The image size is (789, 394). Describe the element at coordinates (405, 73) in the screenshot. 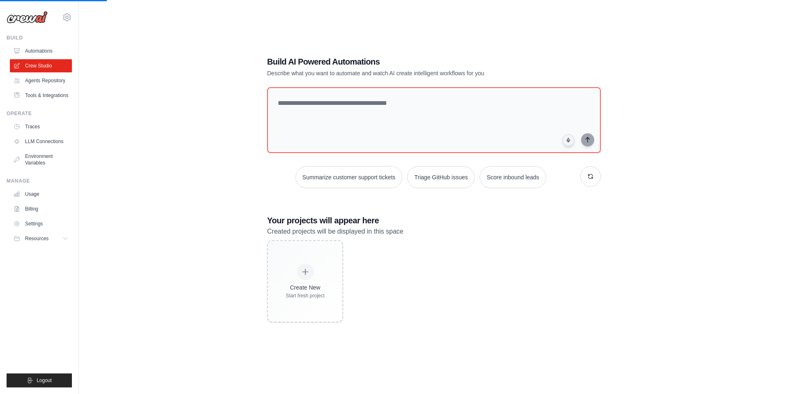

I see `p: Describe what you want to automate and watch AI create intelligent workflows for you` at that location.